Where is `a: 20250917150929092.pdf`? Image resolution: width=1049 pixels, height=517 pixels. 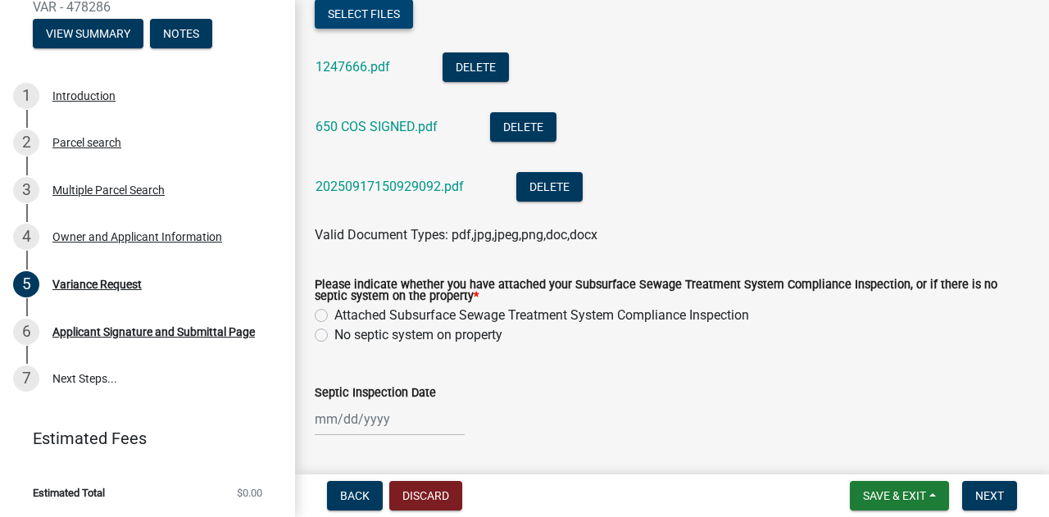
a: 20250917150929092.pdf is located at coordinates (389, 186).